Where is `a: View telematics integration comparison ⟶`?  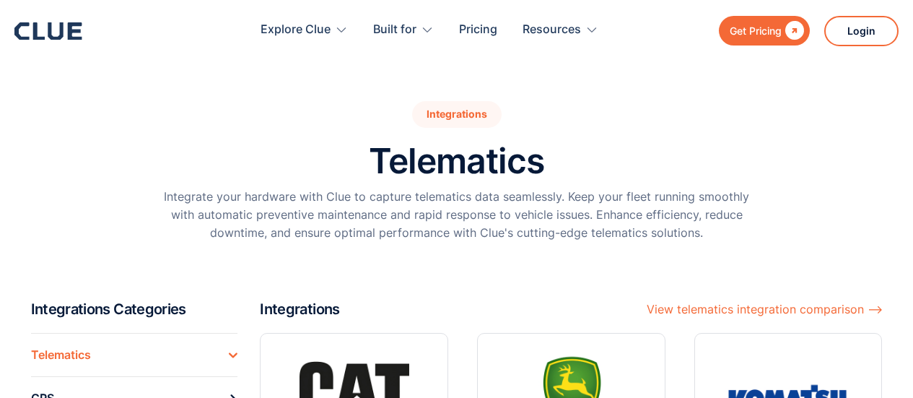 a: View telematics integration comparison ⟶ is located at coordinates (764, 309).